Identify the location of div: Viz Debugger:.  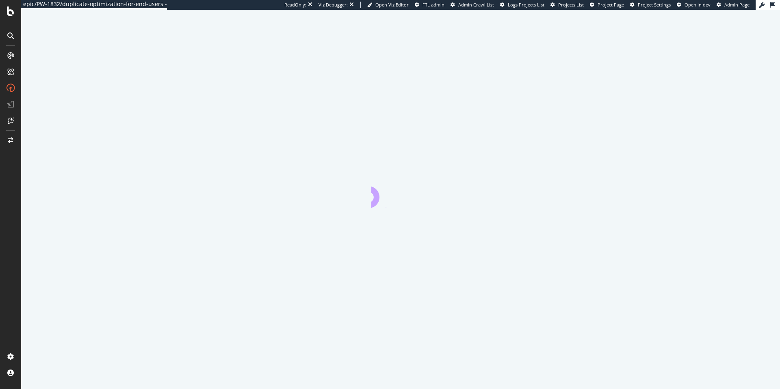
(333, 5).